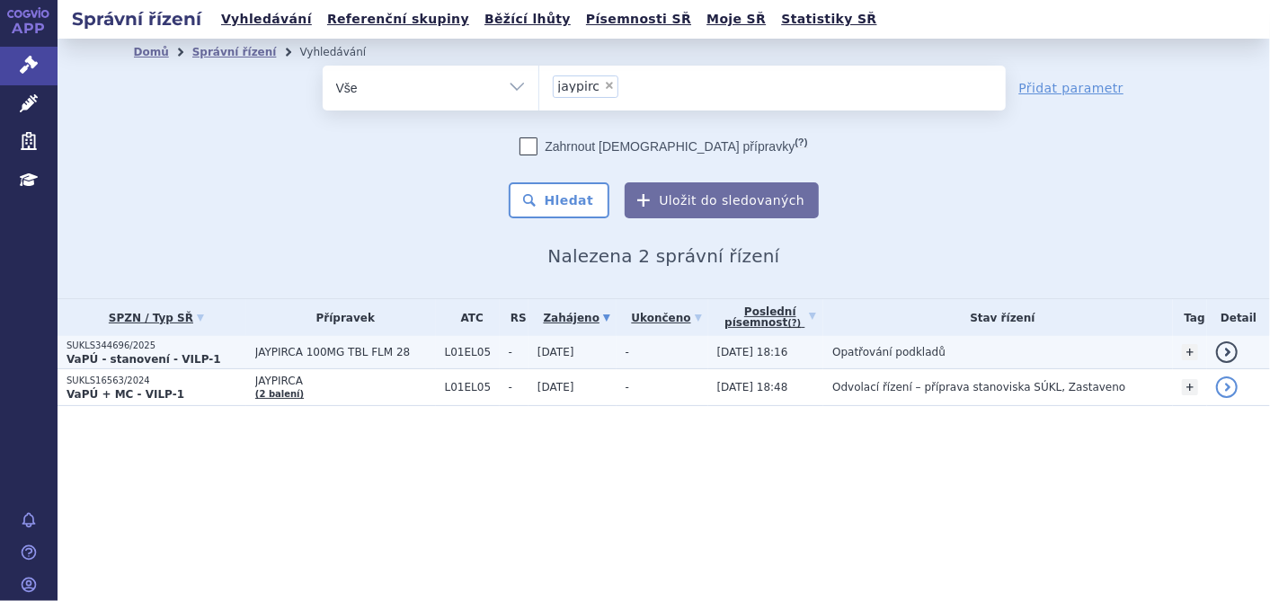  What do you see at coordinates (979, 387) in the screenshot?
I see `span: Odvolací řízení – příprava stanoviska SÚKL, Zastaveno` at bounding box center [979, 387].